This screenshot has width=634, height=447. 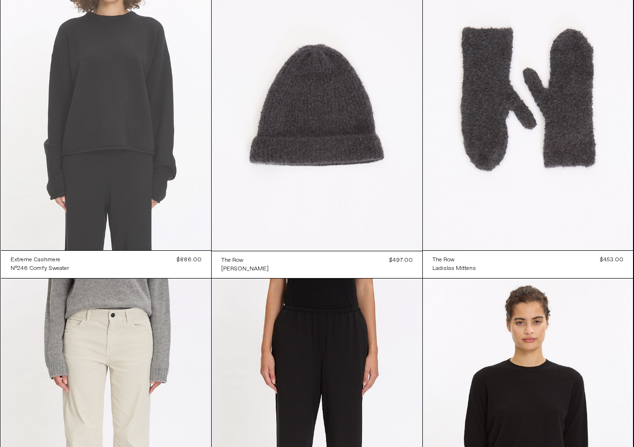 What do you see at coordinates (40, 260) in the screenshot?
I see `a: Extreme Cashmere` at bounding box center [40, 260].